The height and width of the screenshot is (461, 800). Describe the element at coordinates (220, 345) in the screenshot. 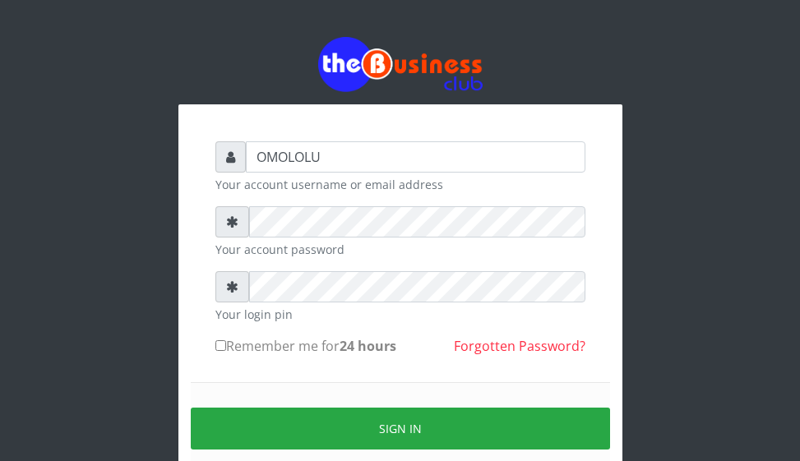

I see `input: Remember me for24 hours` at that location.